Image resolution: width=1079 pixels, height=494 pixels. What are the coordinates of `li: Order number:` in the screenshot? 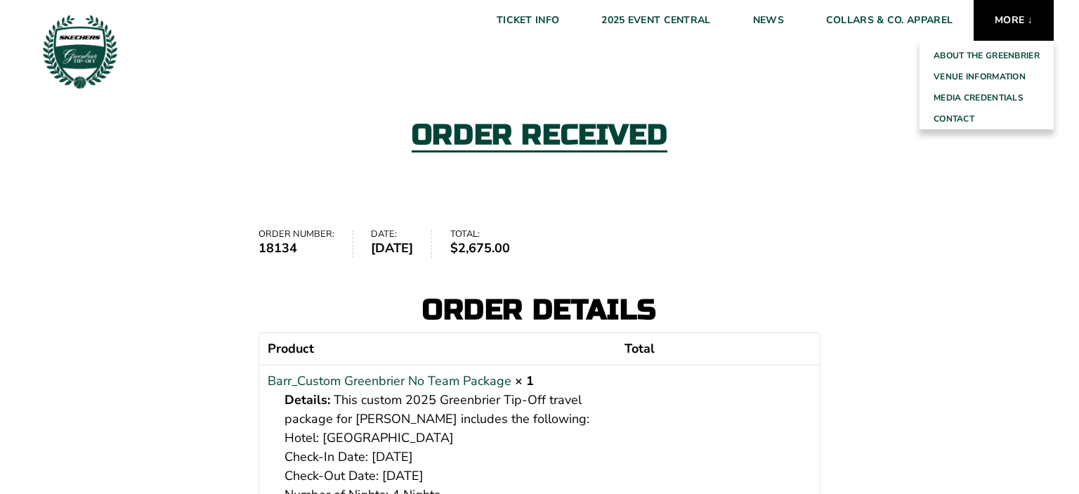 It's located at (306, 244).